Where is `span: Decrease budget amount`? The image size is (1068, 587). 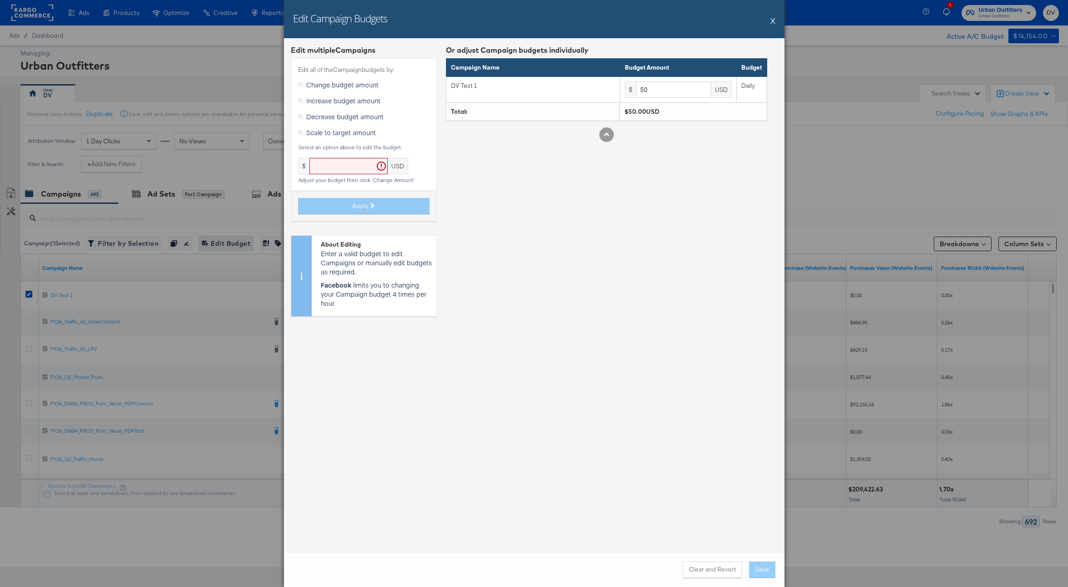
span: Decrease budget amount is located at coordinates (345, 117).